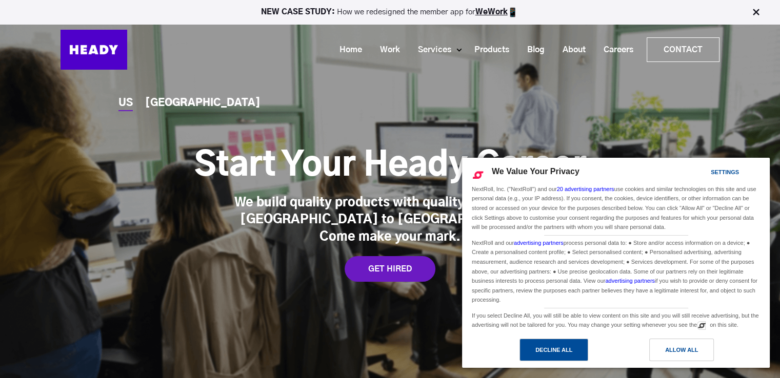 The width and height of the screenshot is (780, 378). Describe the element at coordinates (725, 172) in the screenshot. I see `div: Settings` at that location.